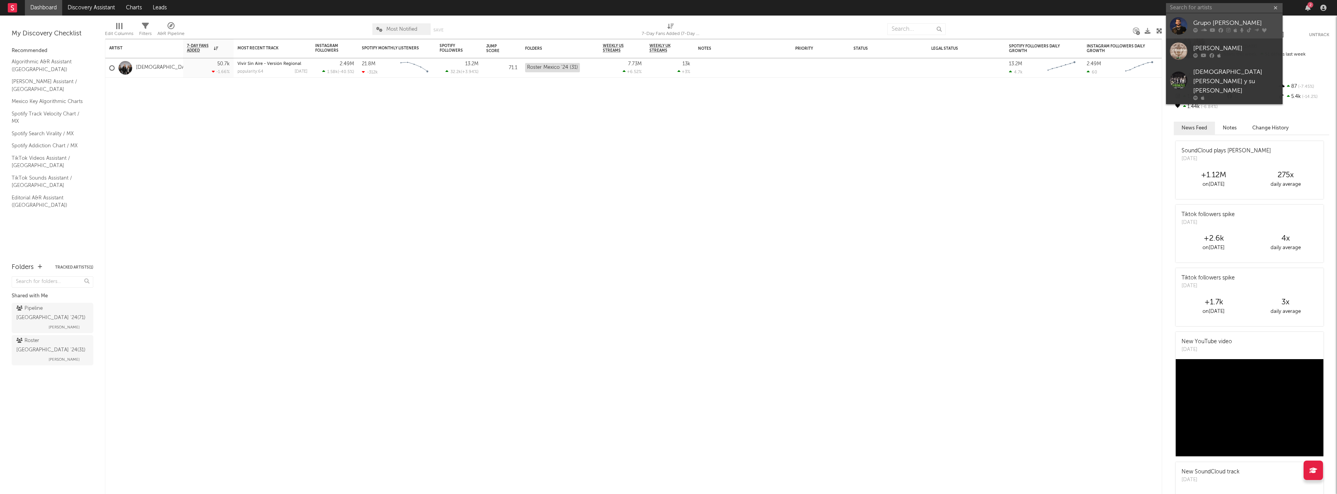 The height and width of the screenshot is (494, 1337). I want to click on div: 3 x, so click(1285, 302).